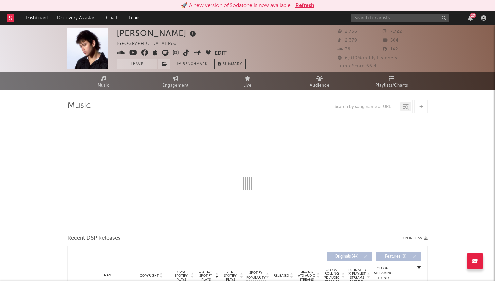  What do you see at coordinates (103, 85) in the screenshot?
I see `span: Music` at bounding box center [103, 85].